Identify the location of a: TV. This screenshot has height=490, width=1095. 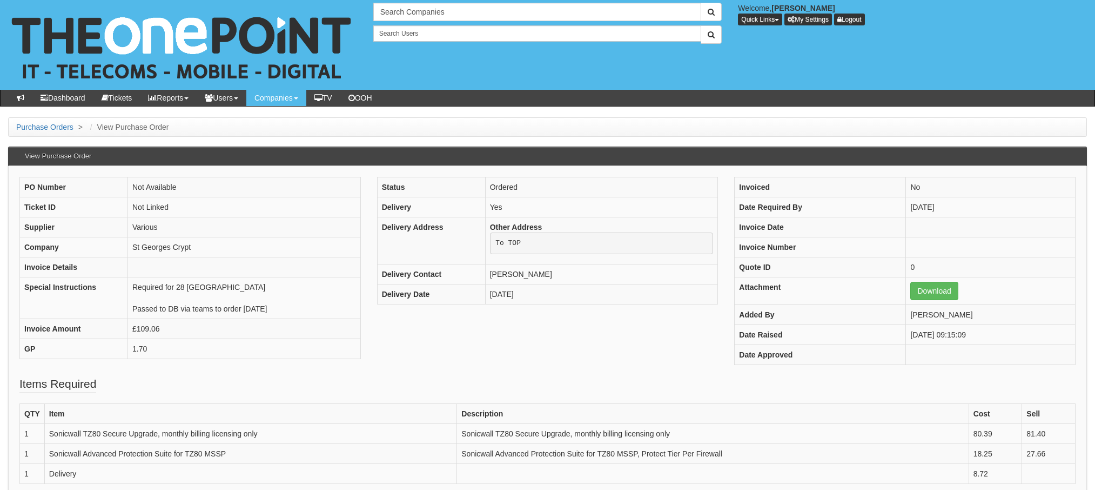
(323, 98).